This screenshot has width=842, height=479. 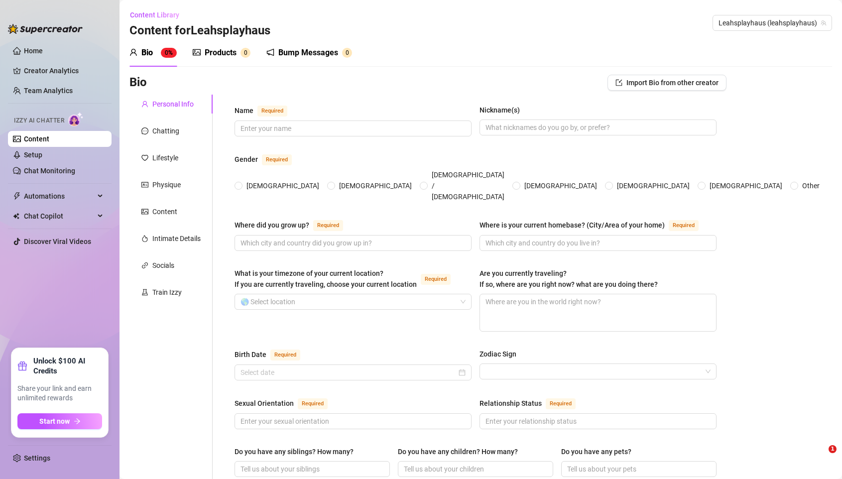 I want to click on div: Chatting, so click(x=166, y=131).